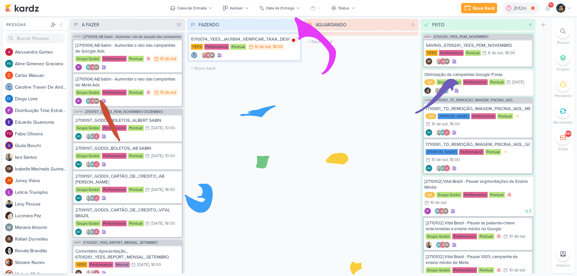  I want to click on div: 4, so click(530, 25).